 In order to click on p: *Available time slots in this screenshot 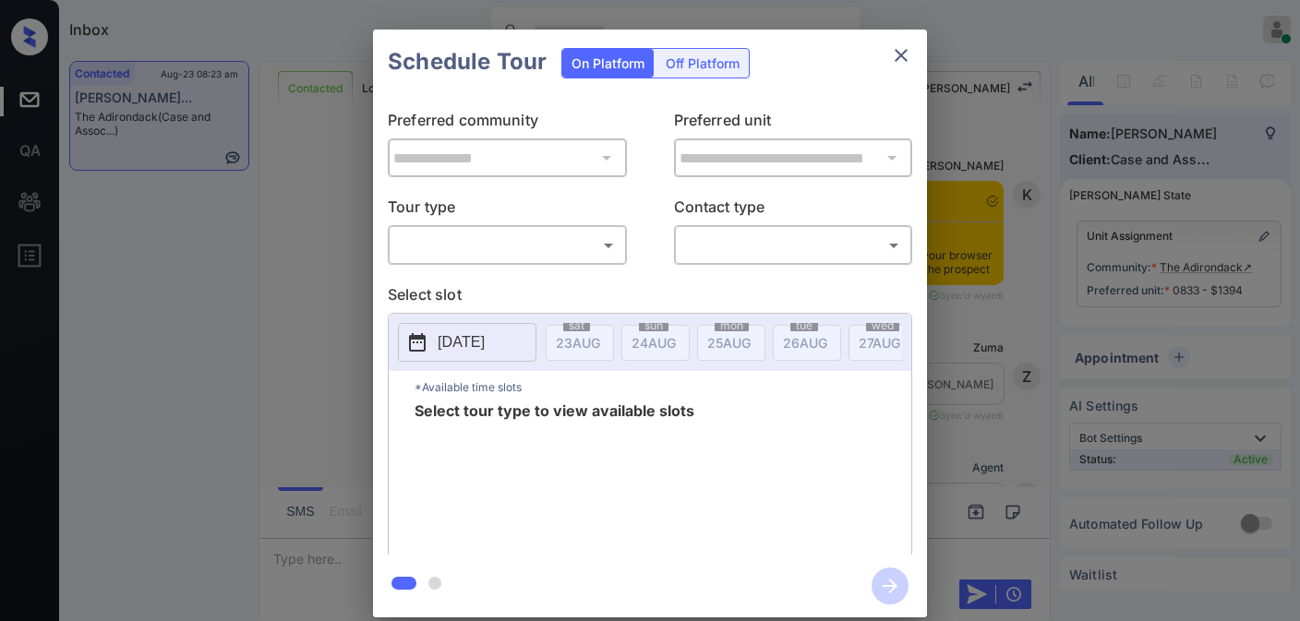, I will do `click(663, 387)`.